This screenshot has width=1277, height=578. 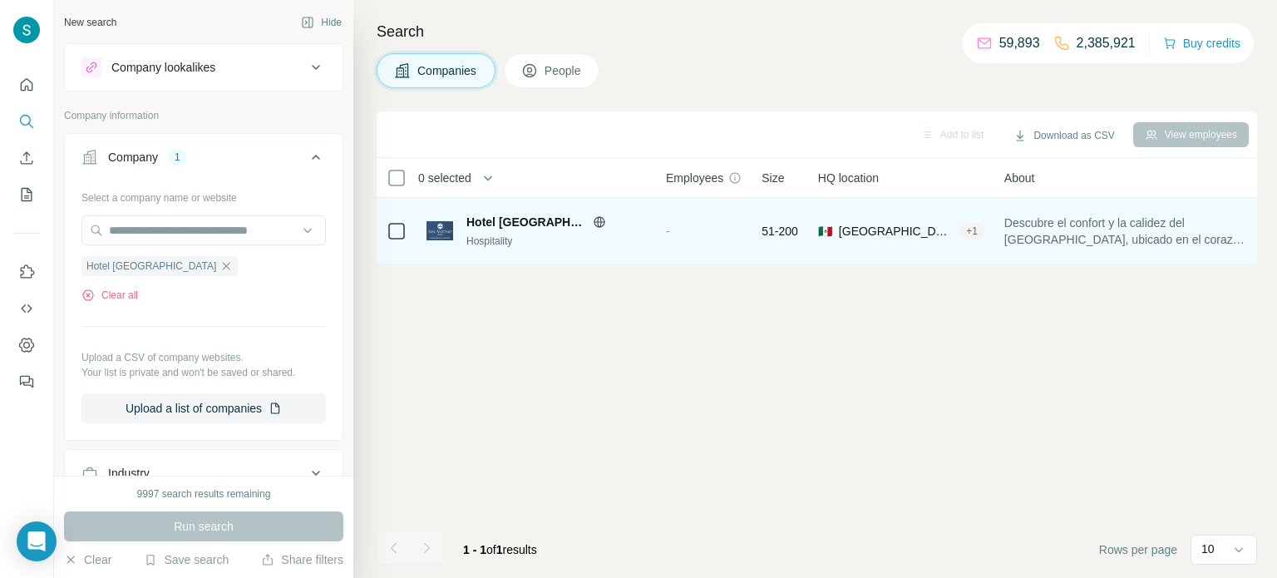 What do you see at coordinates (321, 22) in the screenshot?
I see `button: Hide` at bounding box center [321, 22].